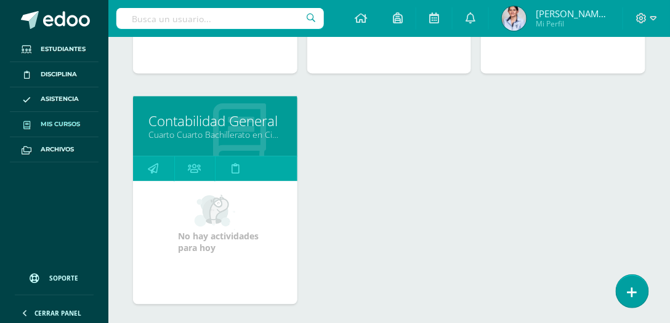 The width and height of the screenshot is (670, 323). Describe the element at coordinates (215, 134) in the screenshot. I see `a: Cuarto Cuarto Bachillerato en Ciencias y Letras con Orientación en Computación "A"` at that location.